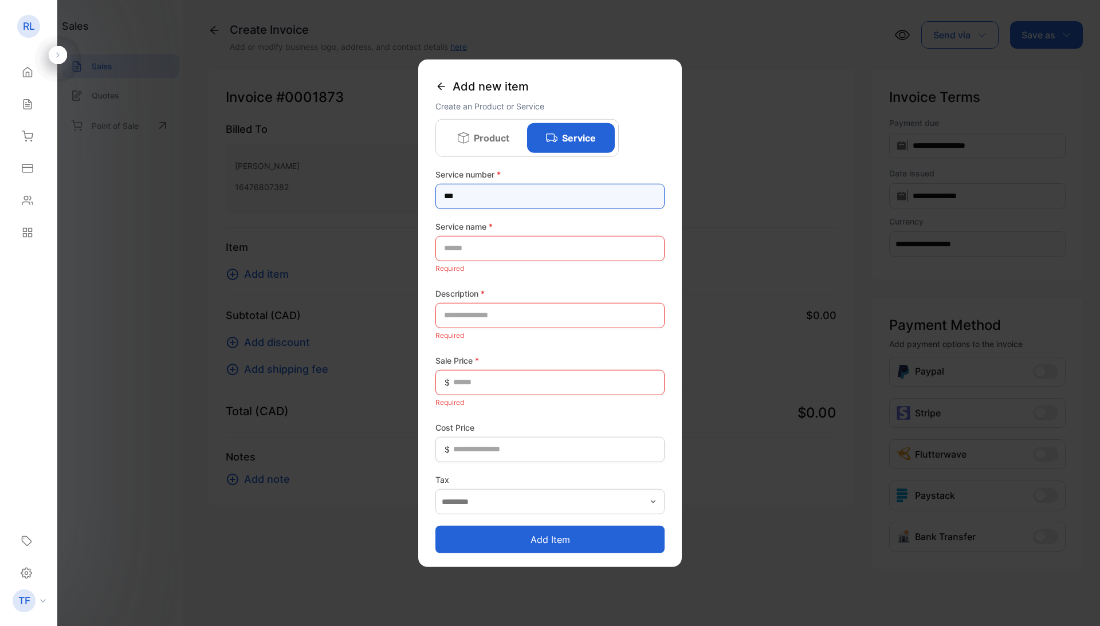  Describe the element at coordinates (550, 360) in the screenshot. I see `label: Sale Price` at that location.